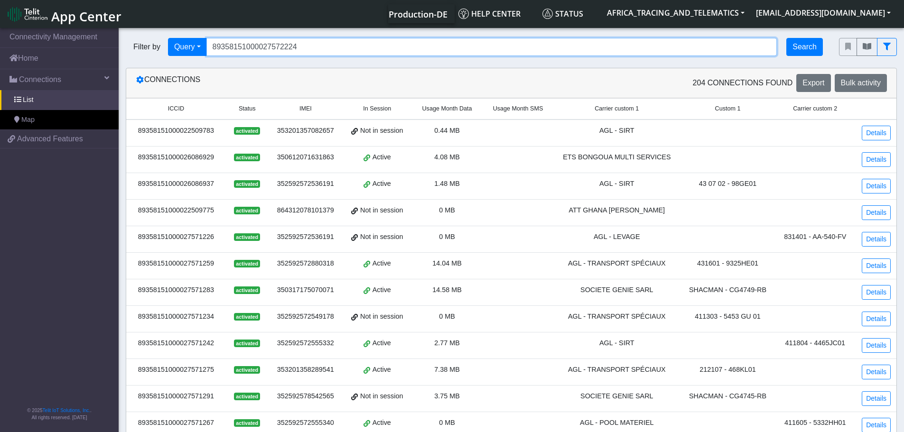  What do you see at coordinates (727, 370) in the screenshot?
I see `div: 212107 - 468KL01` at bounding box center [727, 370].